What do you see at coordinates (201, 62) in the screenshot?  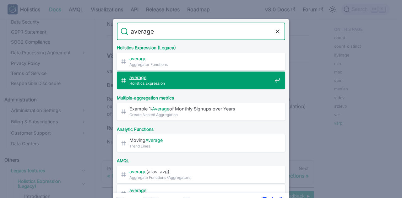 I see `a: average​Aggregator Functions` at bounding box center [201, 62].